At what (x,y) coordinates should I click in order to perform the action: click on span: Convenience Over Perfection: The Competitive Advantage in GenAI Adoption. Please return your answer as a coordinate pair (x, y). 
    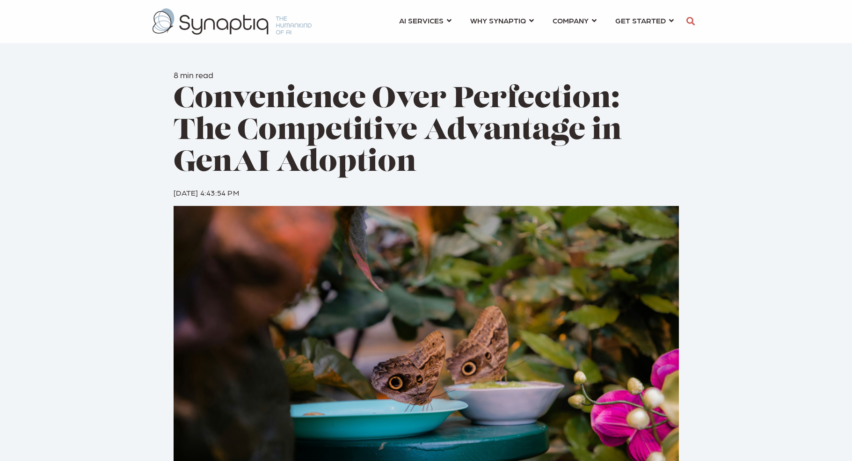
    Looking at the image, I should click on (398, 132).